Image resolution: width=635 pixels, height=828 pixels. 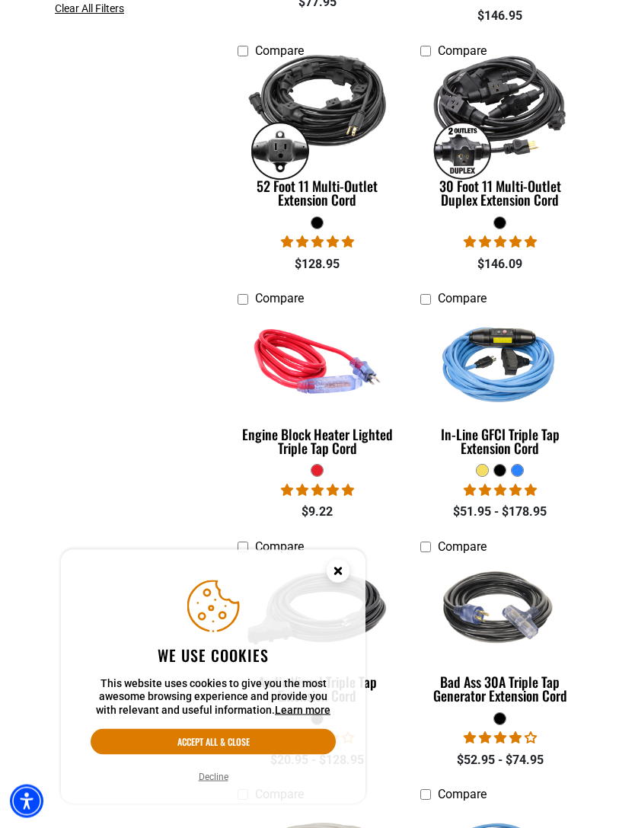 What do you see at coordinates (213, 677) in the screenshot?
I see `aside: Cookie Consent` at bounding box center [213, 677].